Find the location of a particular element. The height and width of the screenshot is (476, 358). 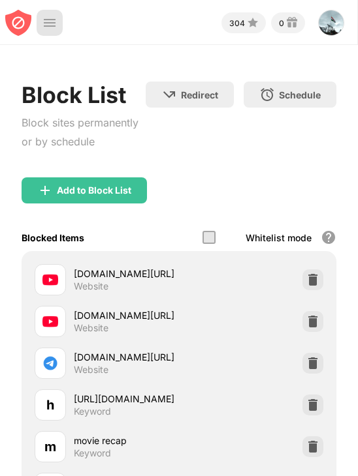

img: points-small.svg is located at coordinates (253, 23).